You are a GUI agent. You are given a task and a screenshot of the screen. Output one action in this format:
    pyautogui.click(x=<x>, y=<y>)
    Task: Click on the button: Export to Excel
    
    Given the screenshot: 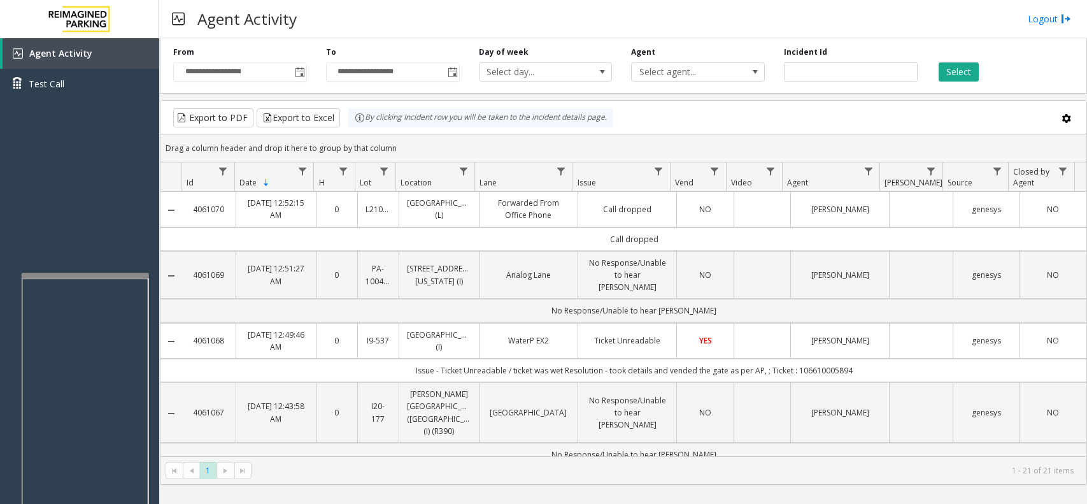 What is the action you would take?
    pyautogui.click(x=298, y=118)
    